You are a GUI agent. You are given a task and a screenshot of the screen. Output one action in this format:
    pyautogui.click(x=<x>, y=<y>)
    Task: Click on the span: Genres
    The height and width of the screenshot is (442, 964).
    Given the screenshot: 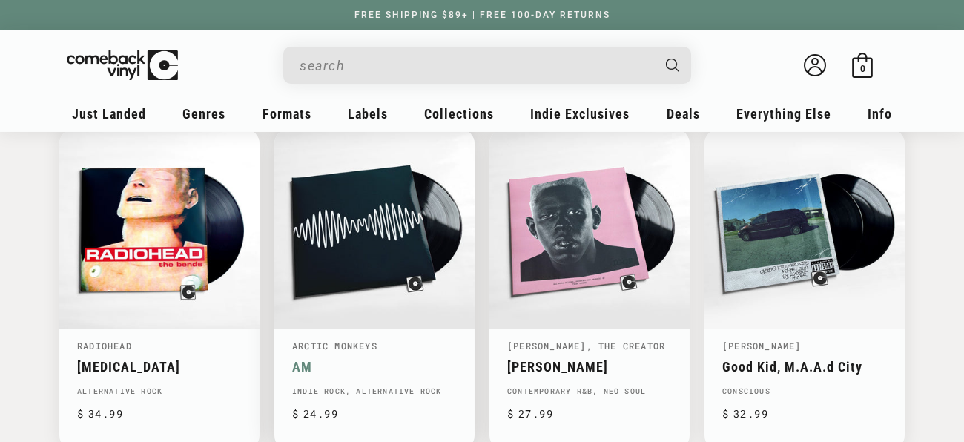 What is the action you would take?
    pyautogui.click(x=204, y=113)
    